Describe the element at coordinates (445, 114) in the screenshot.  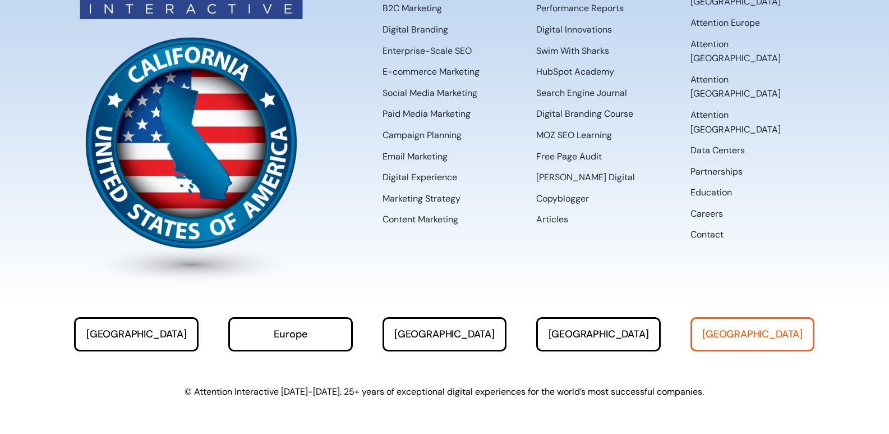
I see `a: Paid Media Marketing` at that location.